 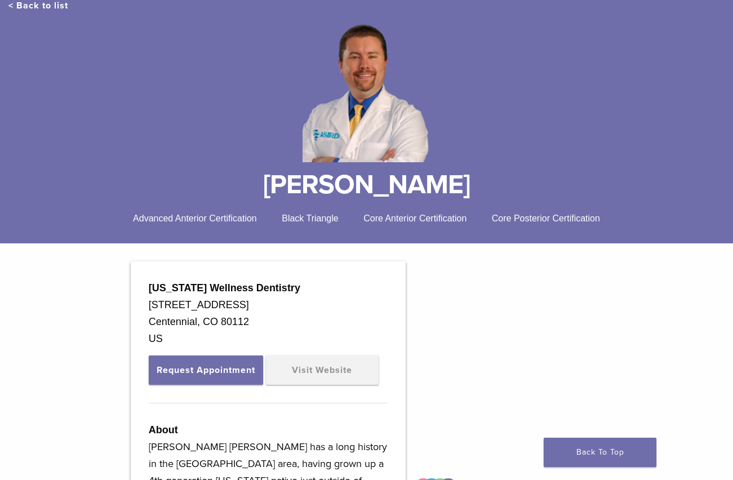 I want to click on span: Black Triangle, so click(x=310, y=218).